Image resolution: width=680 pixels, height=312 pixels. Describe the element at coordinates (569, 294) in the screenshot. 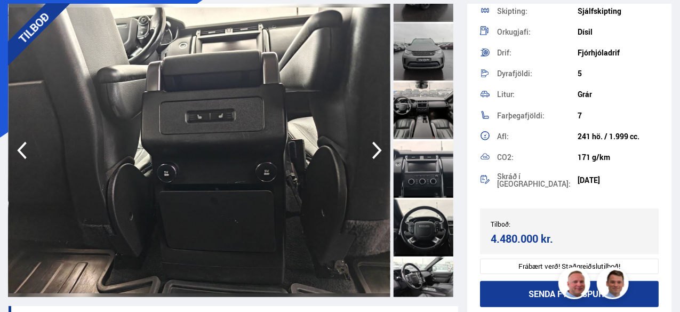

I see `button: Senda fyrirspurn` at that location.